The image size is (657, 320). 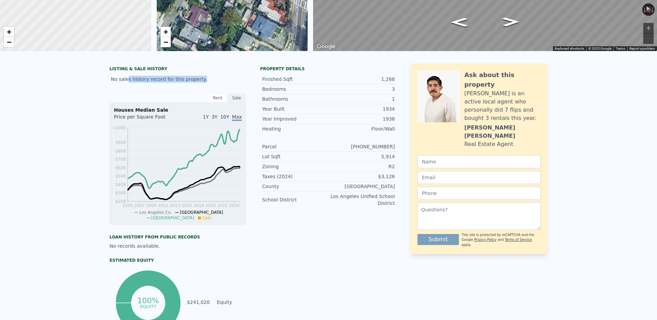 I want to click on tspan: equity, so click(x=148, y=306).